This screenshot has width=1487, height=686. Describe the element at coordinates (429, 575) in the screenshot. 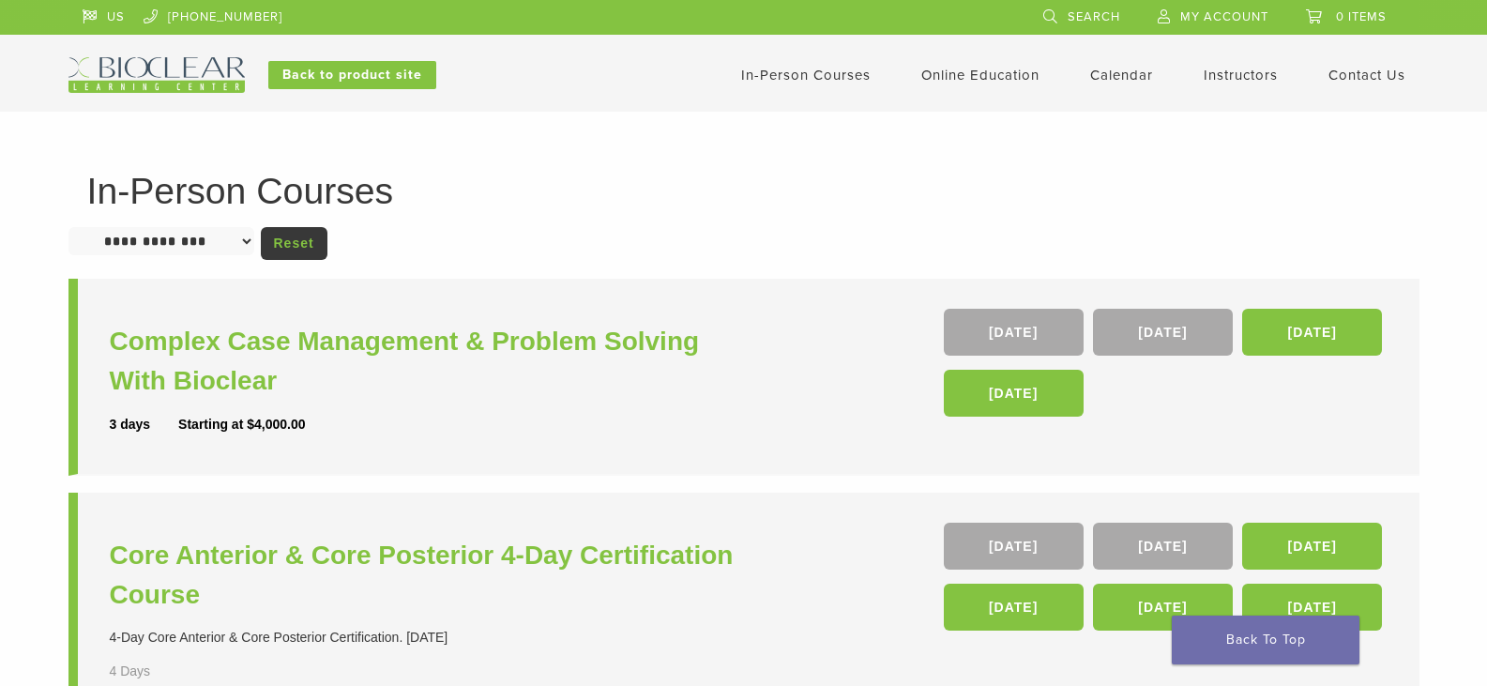

I see `a: Core Anterior & Core Posterior 4-Day Certification Course` at that location.